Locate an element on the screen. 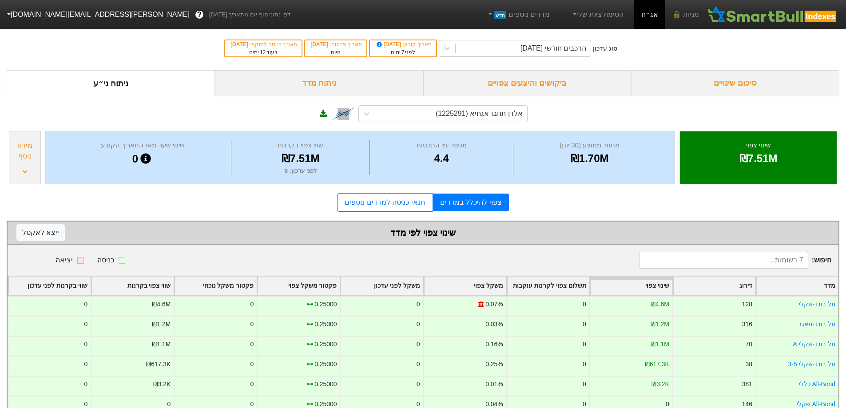 The image size is (846, 408). div: מספר ימי התכסות is located at coordinates (441, 145).